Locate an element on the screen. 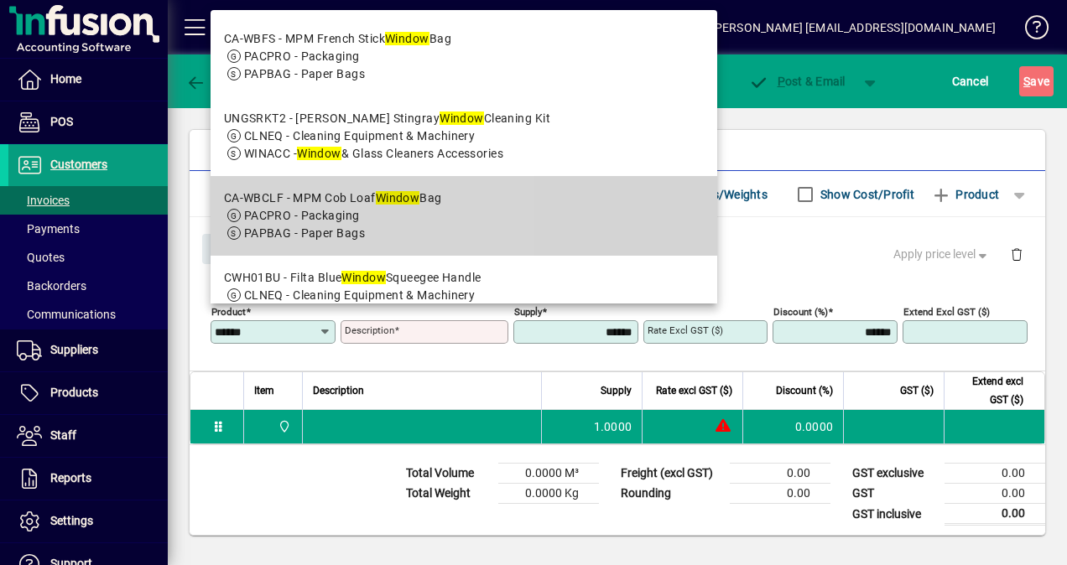 The height and width of the screenshot is (565, 1067). mat-option: CA-WBCLF - MPM Cob Loaf Window Bag is located at coordinates (464, 216).